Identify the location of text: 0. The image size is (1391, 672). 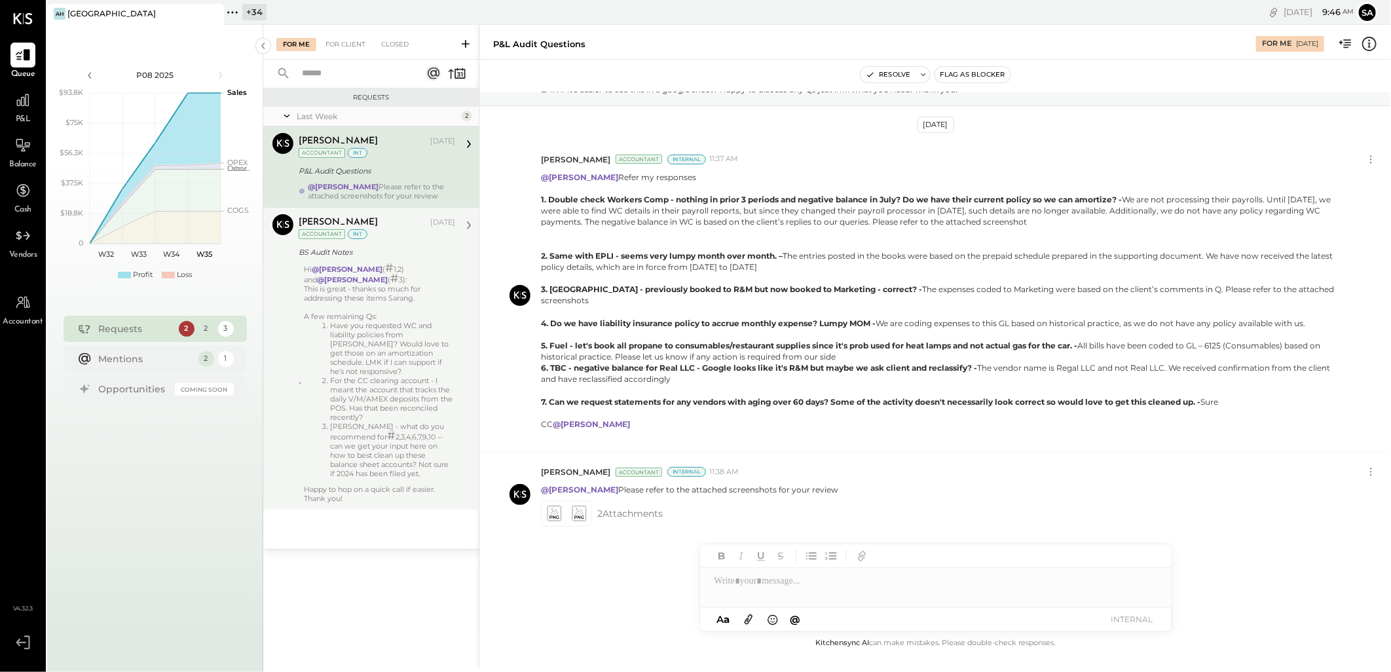
(81, 243).